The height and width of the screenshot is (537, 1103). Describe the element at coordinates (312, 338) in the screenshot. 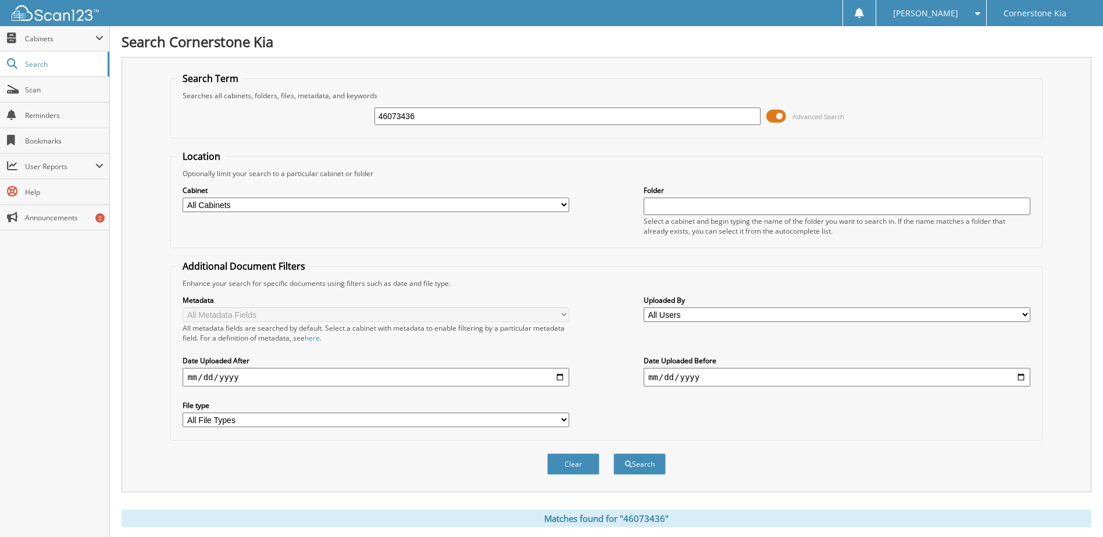

I see `a: here` at that location.